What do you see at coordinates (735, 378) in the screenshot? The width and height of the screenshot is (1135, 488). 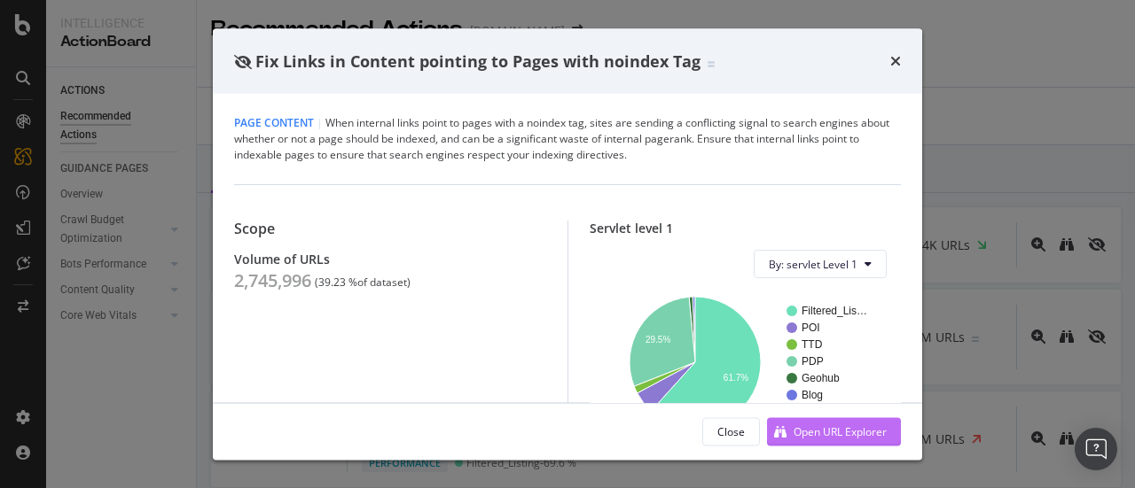 I see `text: 61.7%` at bounding box center [735, 378].